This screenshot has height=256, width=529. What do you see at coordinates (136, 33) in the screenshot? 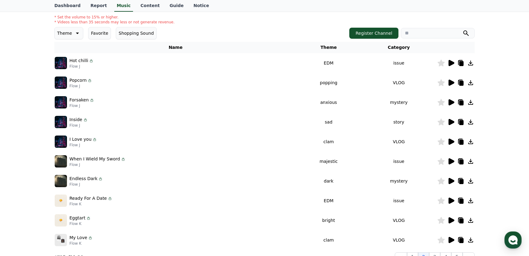
I see `button: Shopping Sound` at bounding box center [136, 33].